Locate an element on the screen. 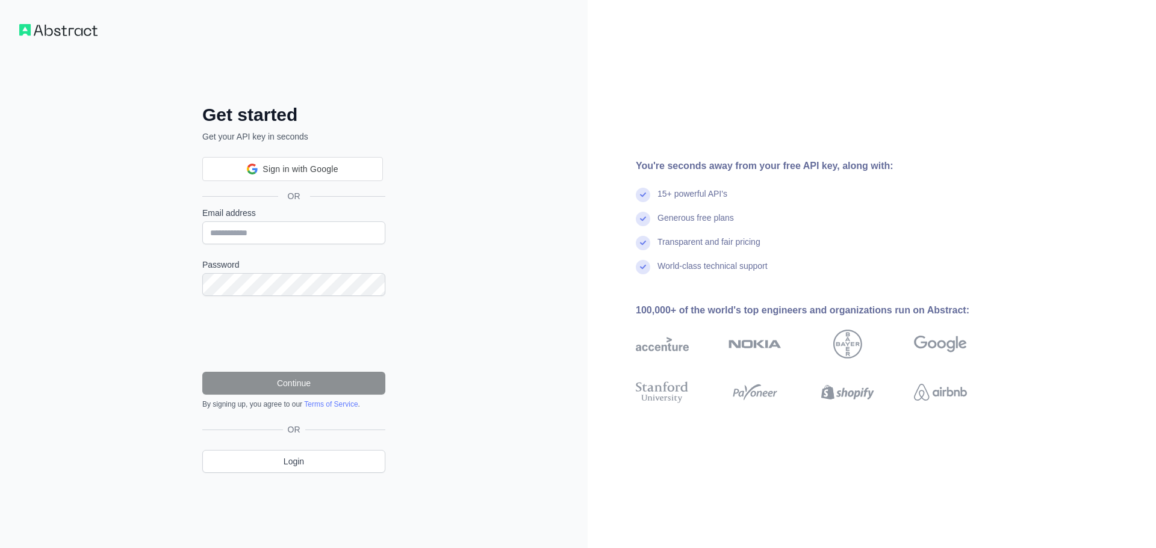  img: payoneer is located at coordinates (755, 392).